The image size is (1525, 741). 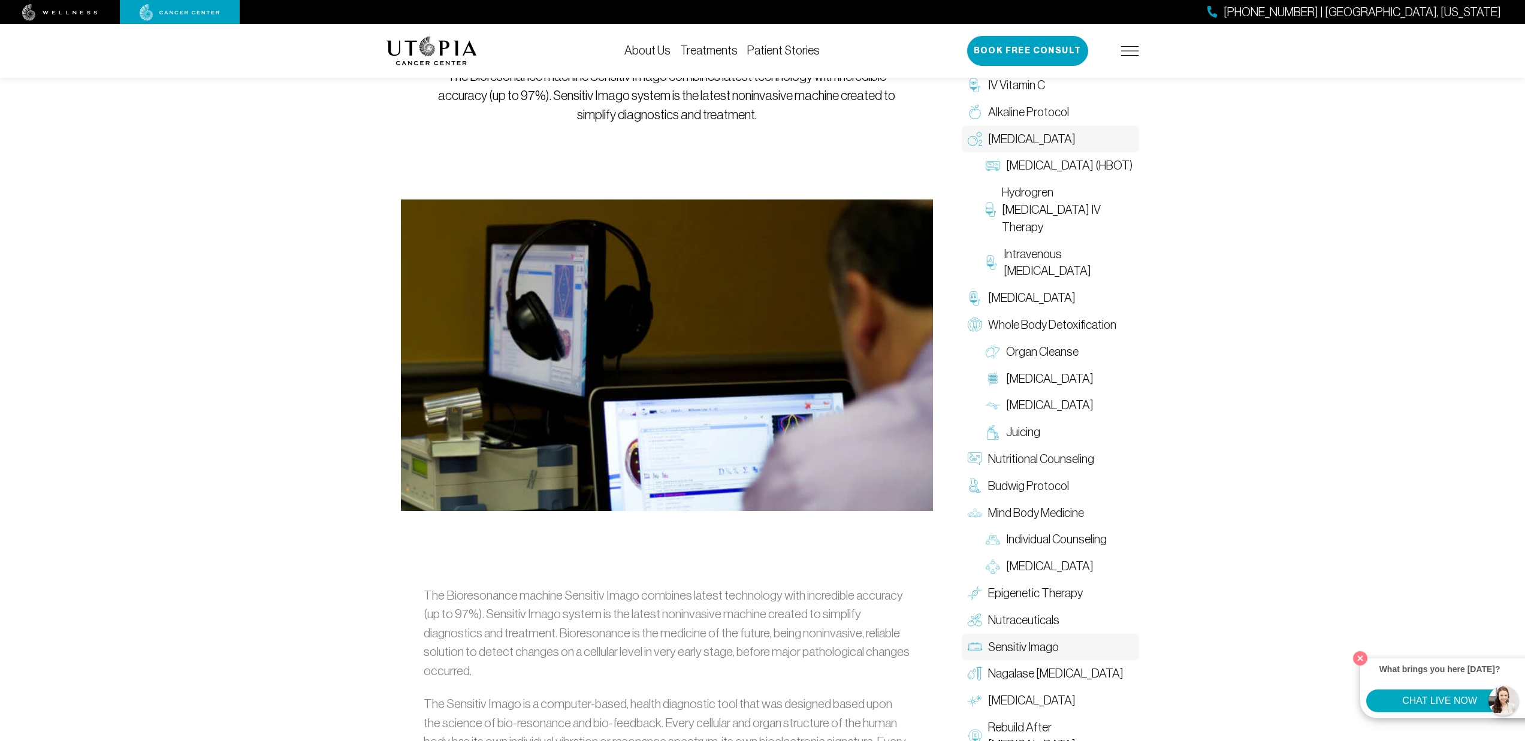 What do you see at coordinates (1042, 352) in the screenshot?
I see `span: Organ Cleanse` at bounding box center [1042, 352].